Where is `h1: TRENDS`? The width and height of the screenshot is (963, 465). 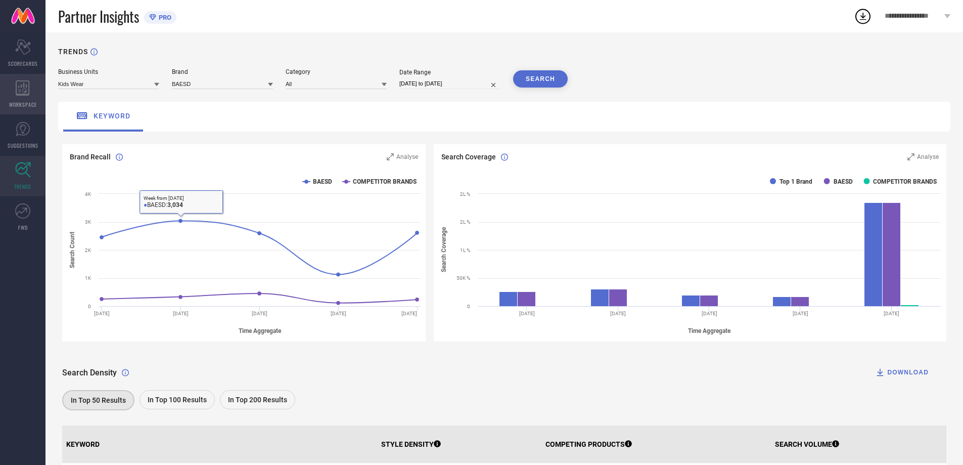 h1: TRENDS is located at coordinates (73, 52).